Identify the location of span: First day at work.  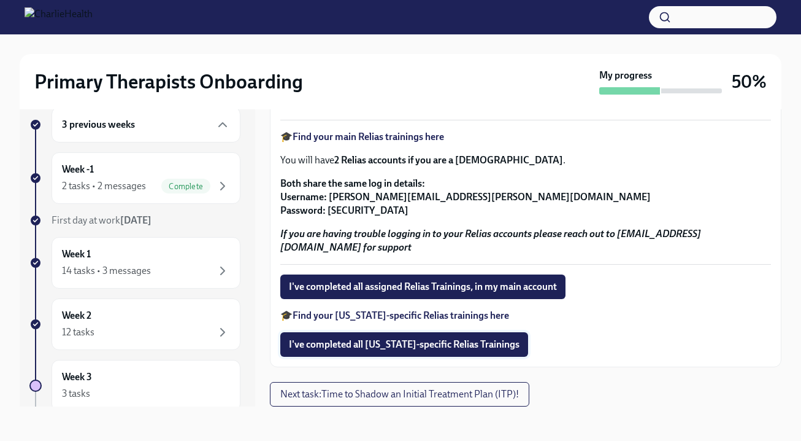
(101, 220).